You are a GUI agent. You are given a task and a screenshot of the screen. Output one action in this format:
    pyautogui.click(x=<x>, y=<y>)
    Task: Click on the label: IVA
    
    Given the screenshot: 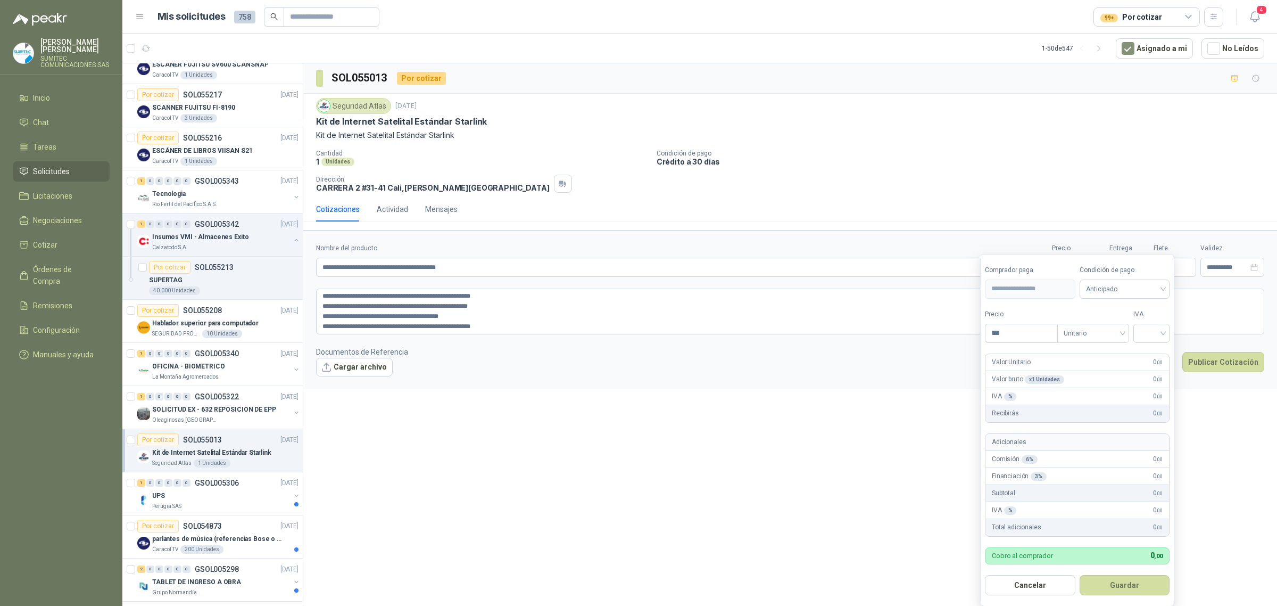 What is the action you would take?
    pyautogui.click(x=1152, y=314)
    